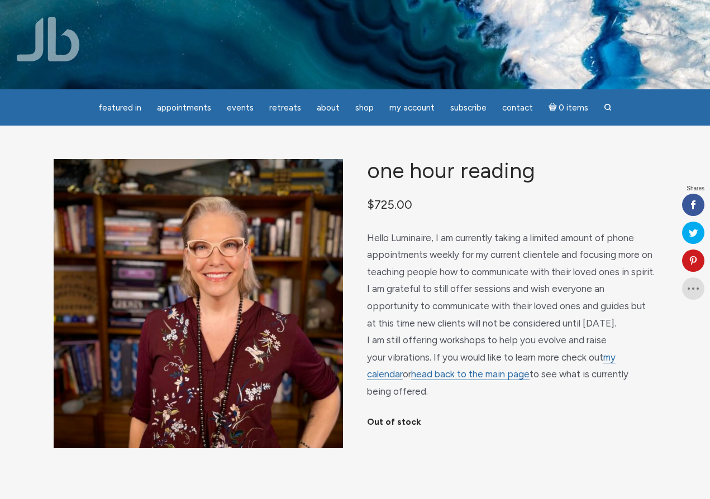  I want to click on span: Events, so click(240, 108).